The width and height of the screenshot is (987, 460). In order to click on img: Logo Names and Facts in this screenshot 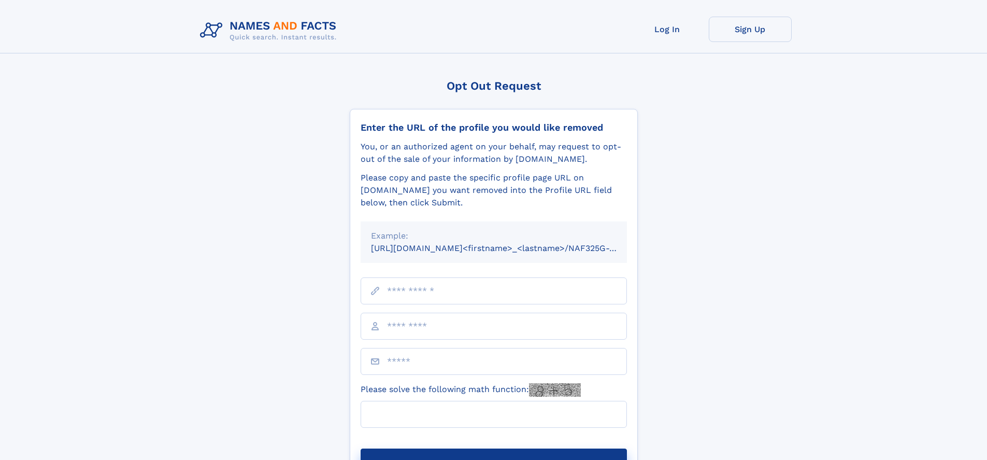, I will do `click(271, 31)`.